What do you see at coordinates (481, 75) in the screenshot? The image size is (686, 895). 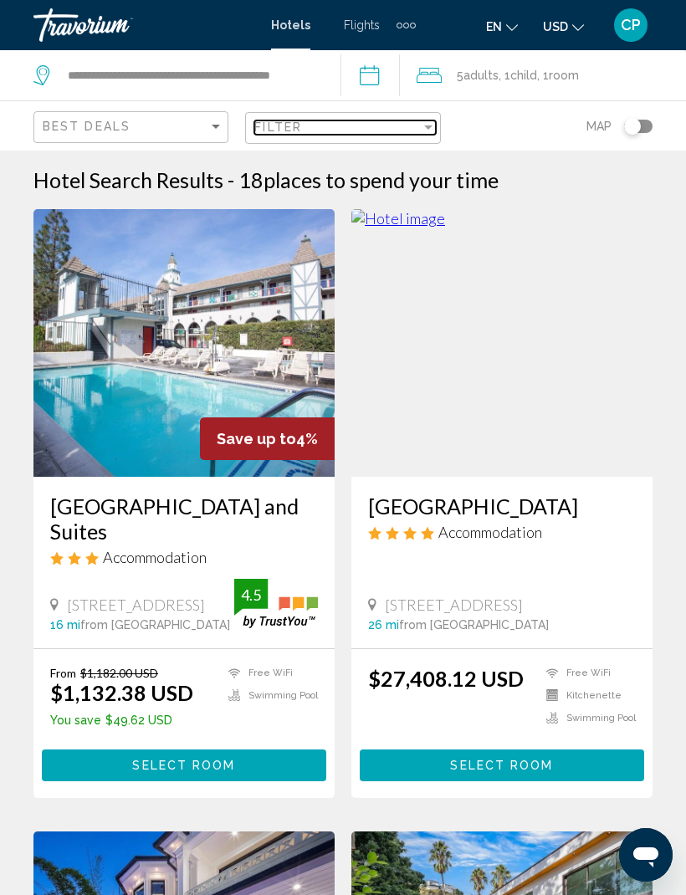 I see `span: Adults` at bounding box center [481, 75].